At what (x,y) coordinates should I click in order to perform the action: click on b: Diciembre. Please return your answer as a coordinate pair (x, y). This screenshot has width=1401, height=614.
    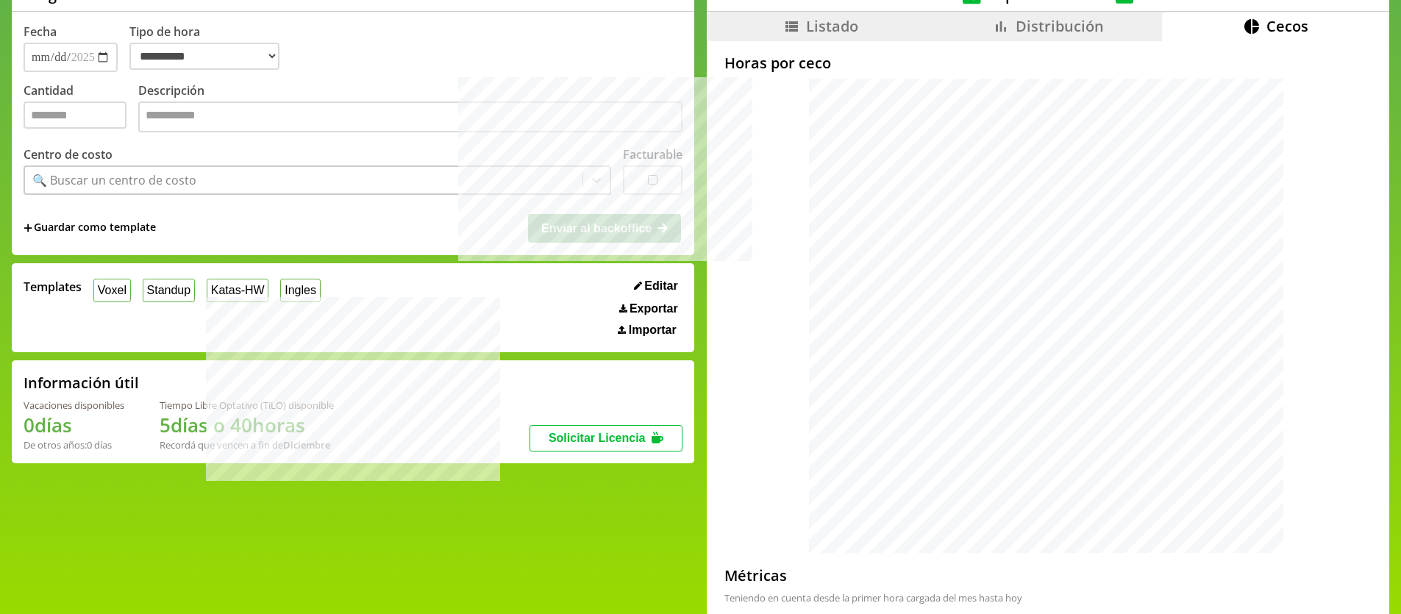
    Looking at the image, I should click on (307, 445).